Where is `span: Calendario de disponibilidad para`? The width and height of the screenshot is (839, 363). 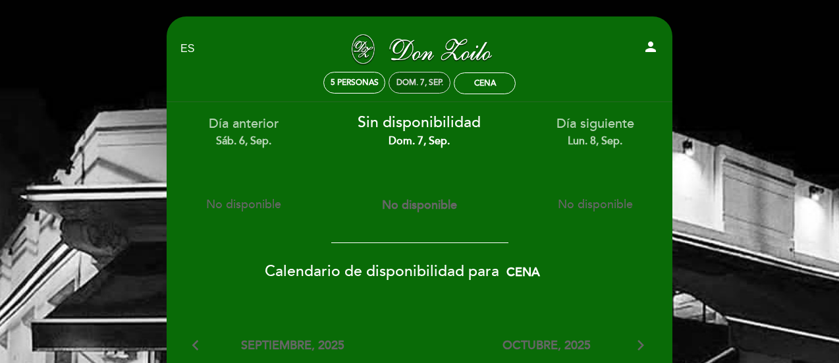
span: Calendario de disponibilidad para is located at coordinates (382, 271).